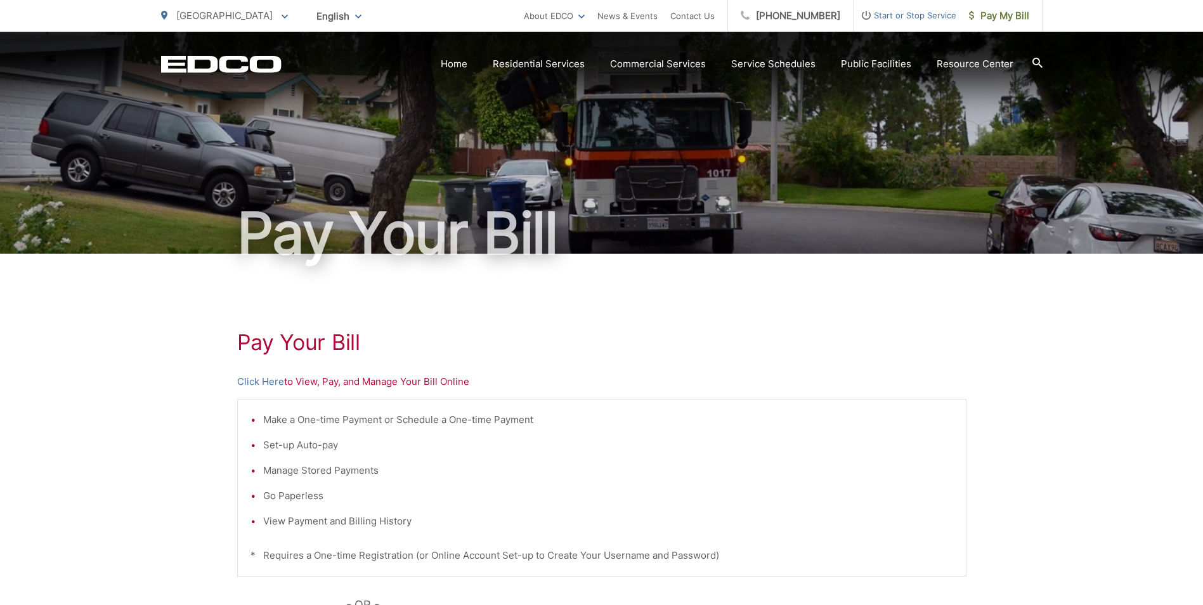 This screenshot has height=605, width=1203. Describe the element at coordinates (773, 64) in the screenshot. I see `a: Service Schedules` at that location.